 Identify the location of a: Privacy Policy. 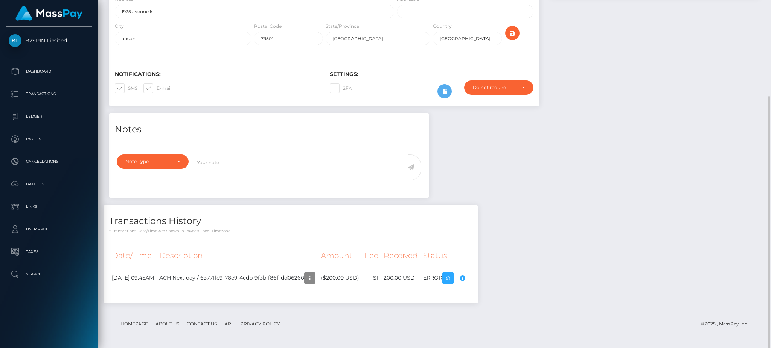
(260, 324).